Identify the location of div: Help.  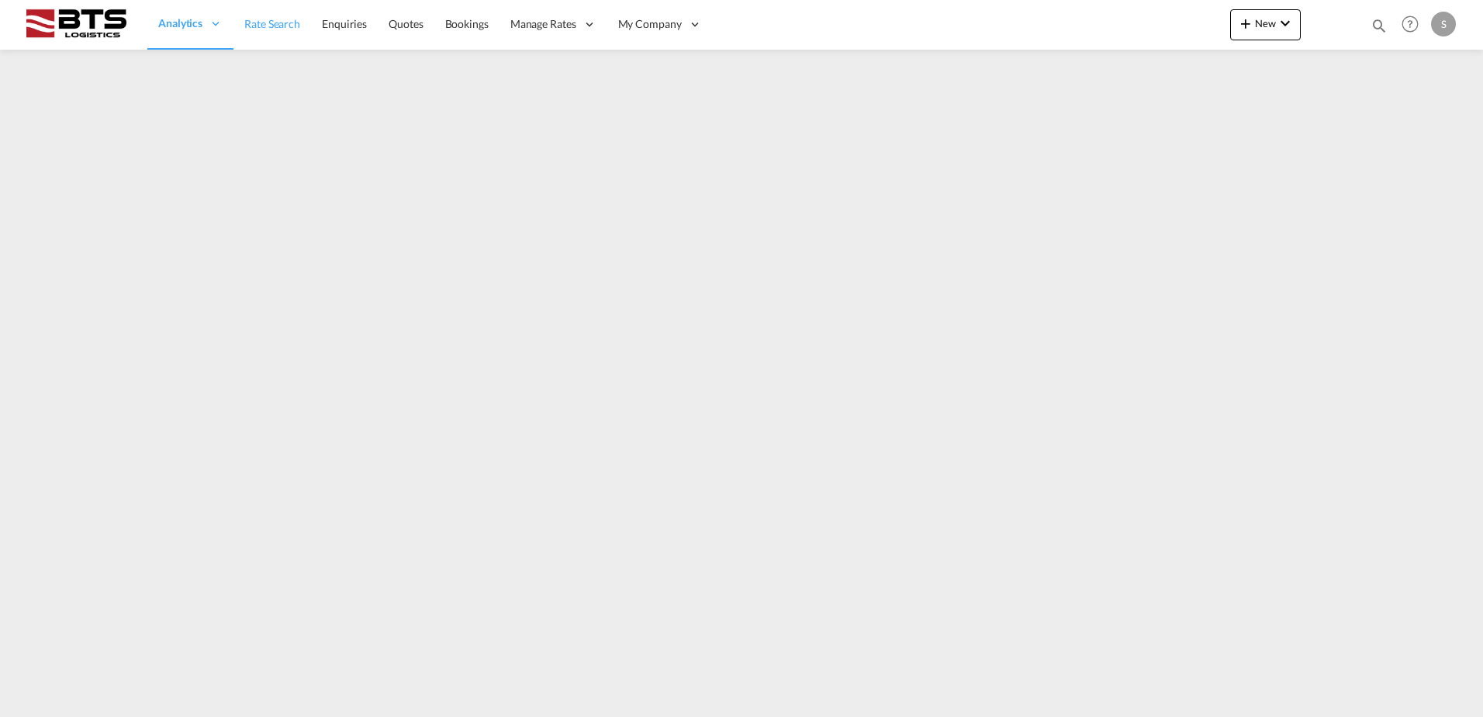
(1414, 25).